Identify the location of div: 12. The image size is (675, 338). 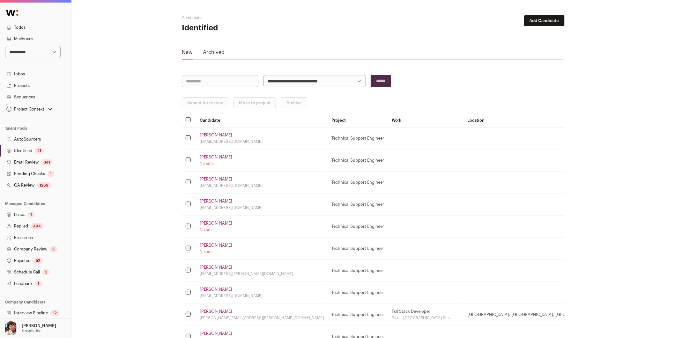
(55, 313).